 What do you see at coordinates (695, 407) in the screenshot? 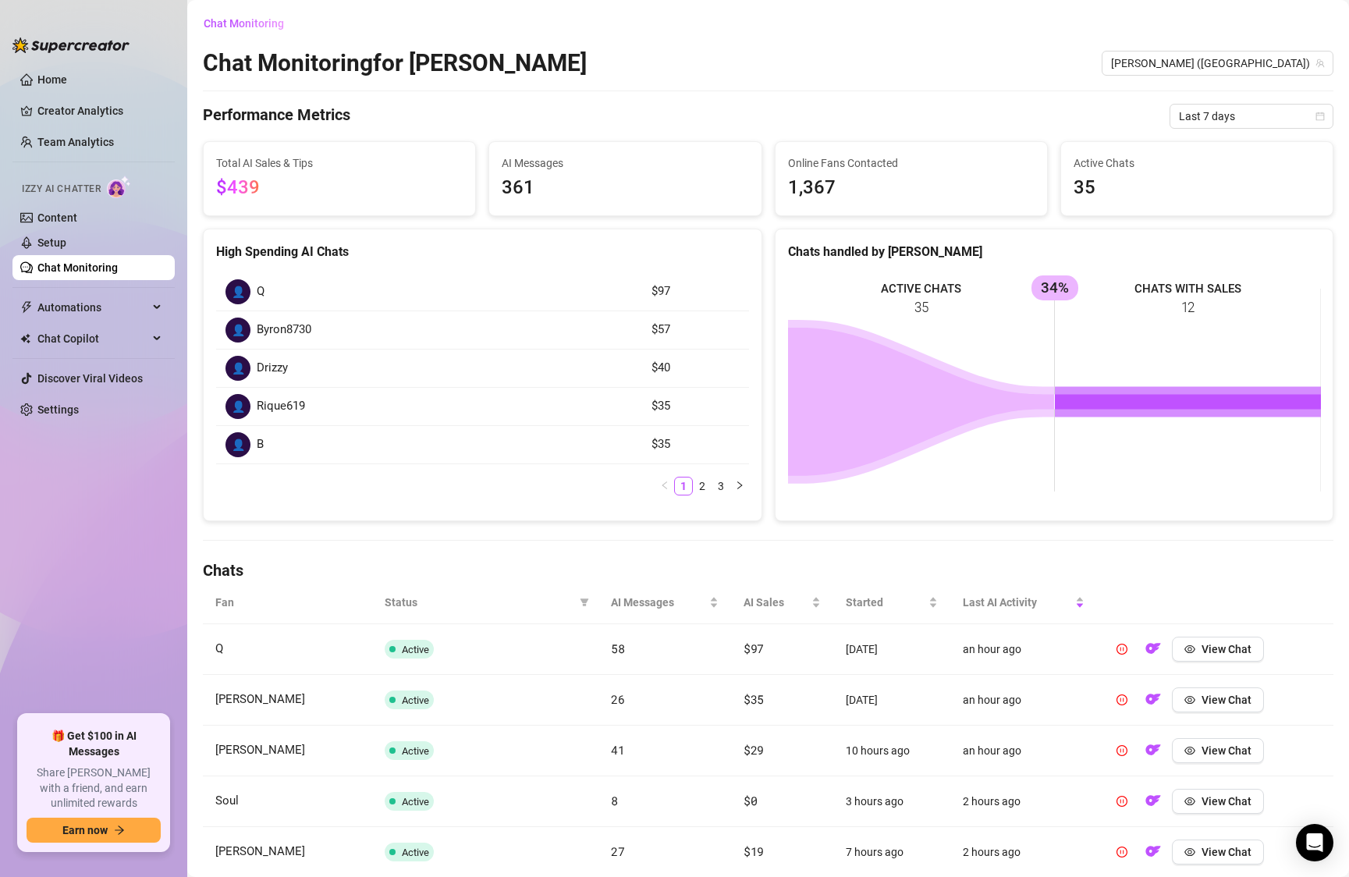
I see `article: $35` at bounding box center [695, 407].